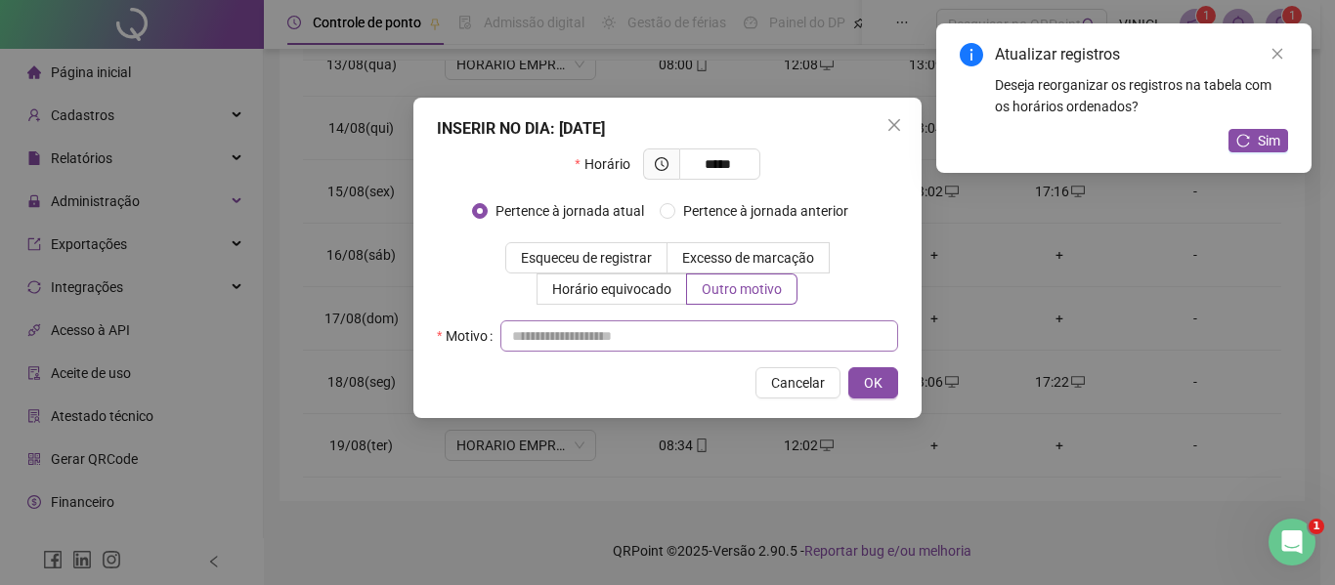 The width and height of the screenshot is (1335, 585). Describe the element at coordinates (586, 258) in the screenshot. I see `span: Esqueceu de registrar` at that location.